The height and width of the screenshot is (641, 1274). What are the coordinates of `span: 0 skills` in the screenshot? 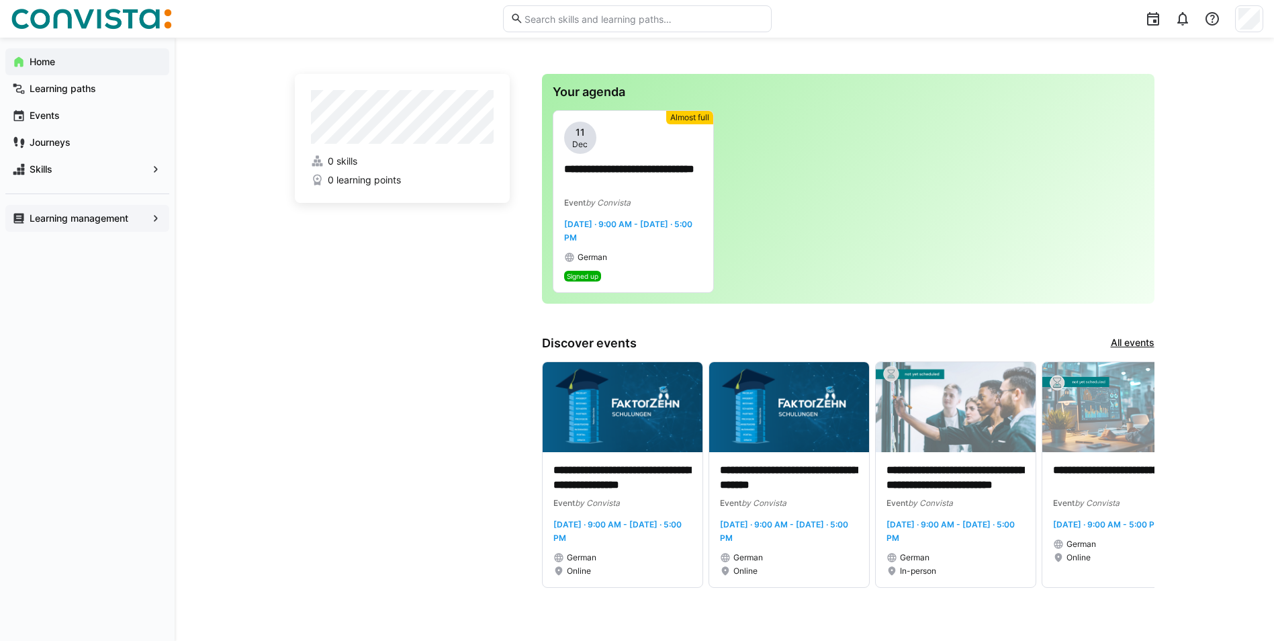 It's located at (343, 161).